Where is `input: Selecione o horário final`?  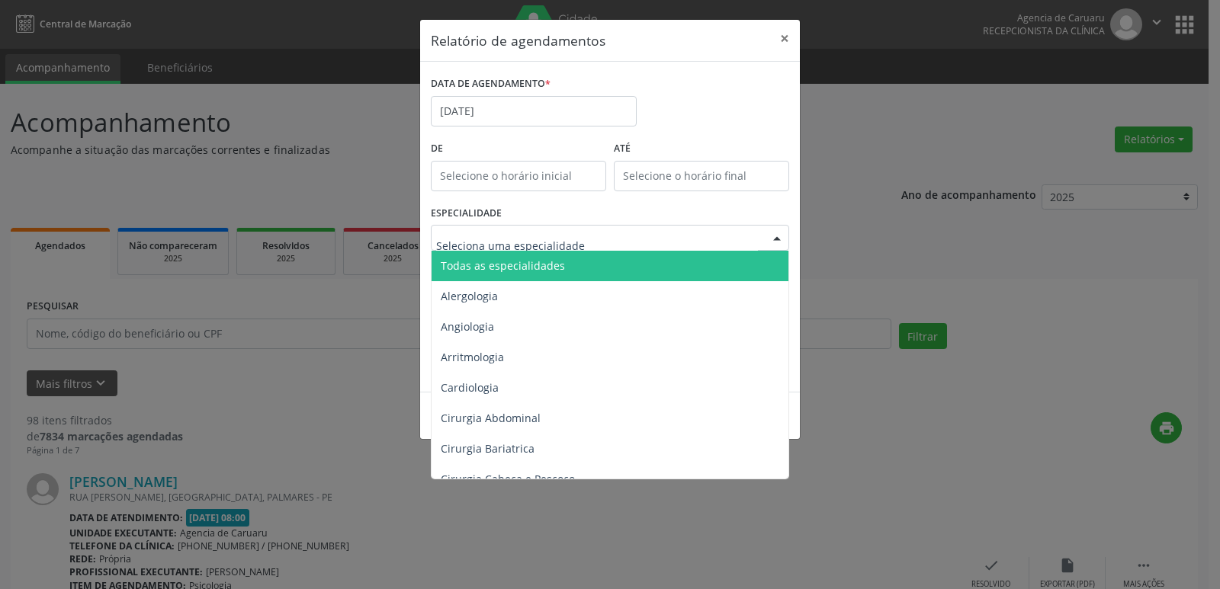
input: Selecione o horário final is located at coordinates (702, 176).